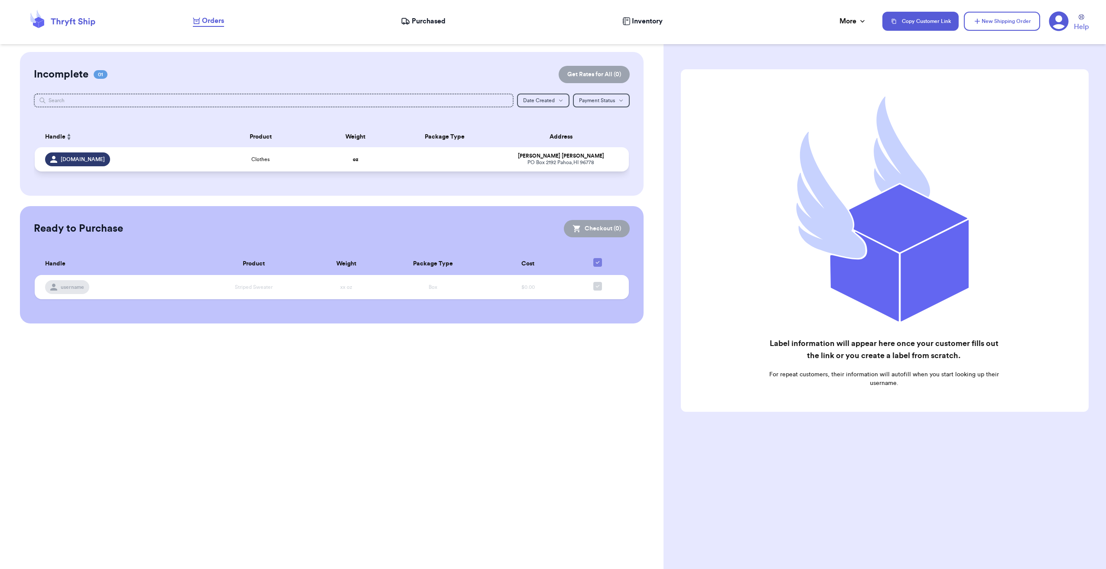 Image resolution: width=1106 pixels, height=569 pixels. Describe the element at coordinates (528, 287) in the screenshot. I see `span: $0.00` at that location.